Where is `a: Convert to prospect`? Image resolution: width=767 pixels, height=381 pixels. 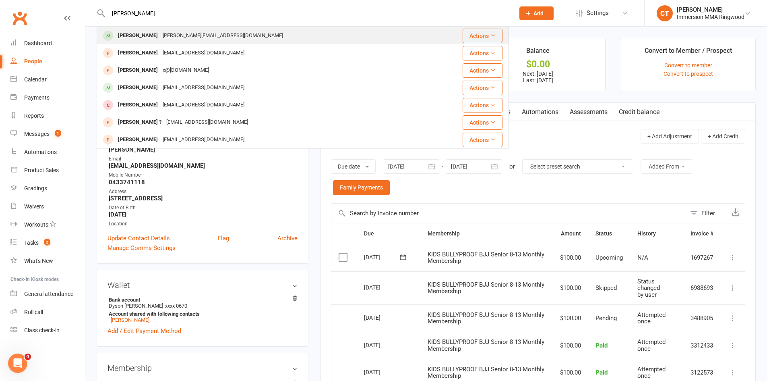
a: Convert to prospect is located at coordinates (688, 74).